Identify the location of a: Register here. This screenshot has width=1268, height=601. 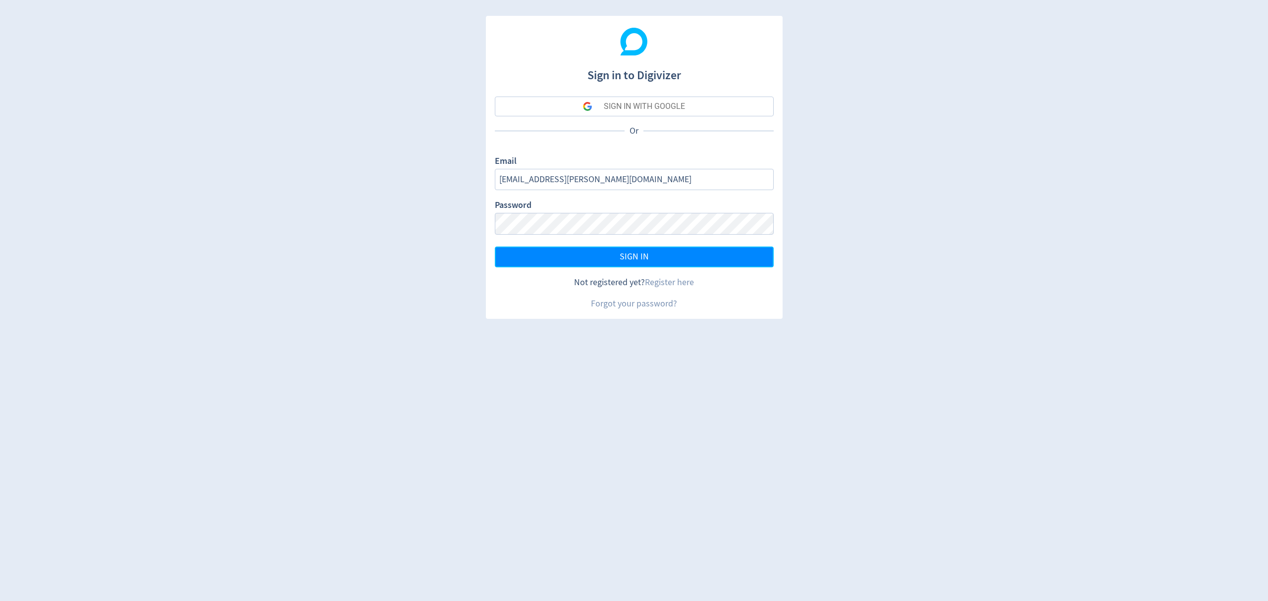
(669, 282).